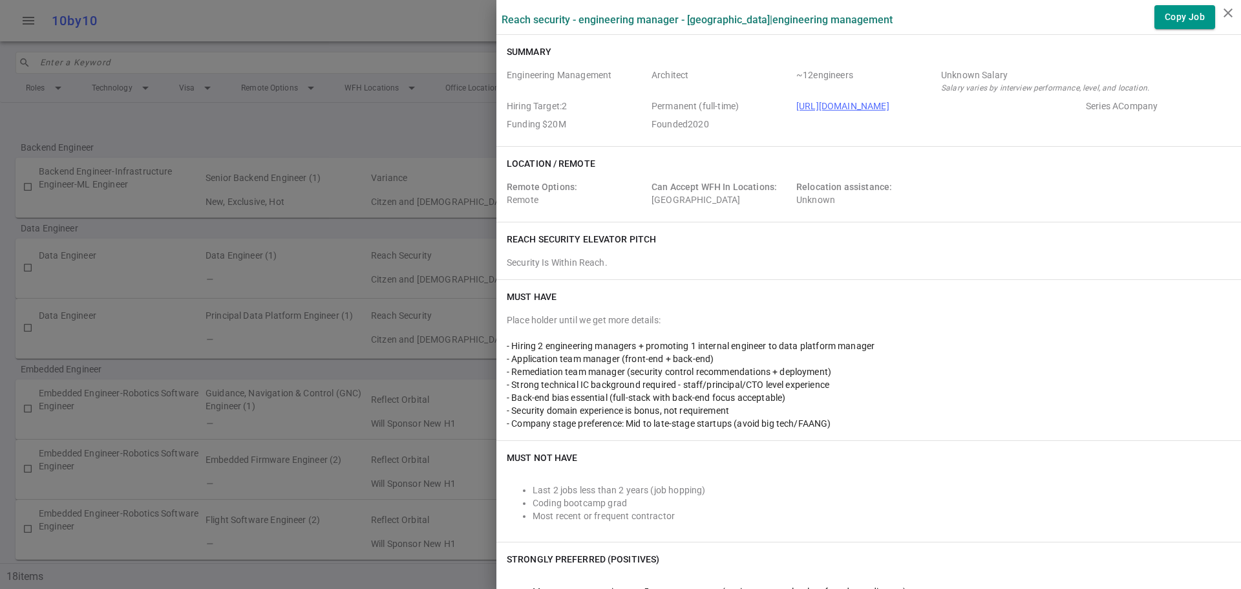  I want to click on span: - Application team manager (front-end + back-end), so click(610, 359).